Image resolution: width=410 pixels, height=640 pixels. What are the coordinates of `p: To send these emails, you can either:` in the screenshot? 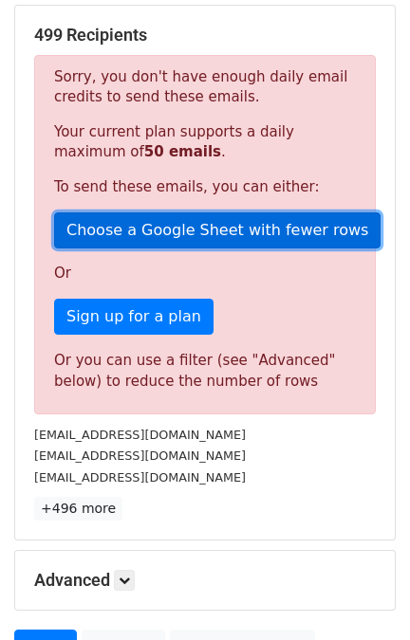 It's located at (205, 187).